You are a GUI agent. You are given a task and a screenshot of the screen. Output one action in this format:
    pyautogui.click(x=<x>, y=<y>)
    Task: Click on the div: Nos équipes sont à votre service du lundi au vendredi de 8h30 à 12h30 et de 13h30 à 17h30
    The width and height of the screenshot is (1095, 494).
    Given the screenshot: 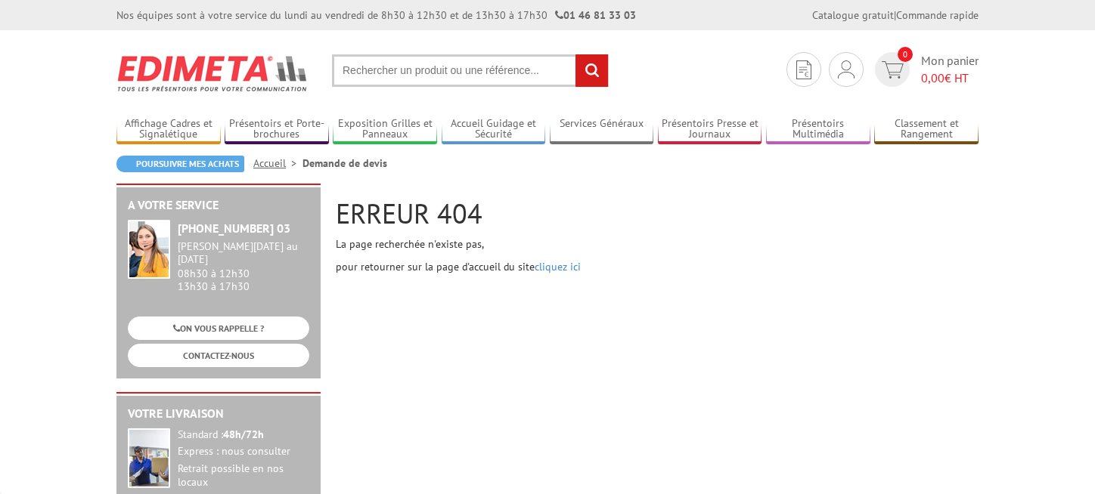 What is the action you would take?
    pyautogui.click(x=376, y=15)
    